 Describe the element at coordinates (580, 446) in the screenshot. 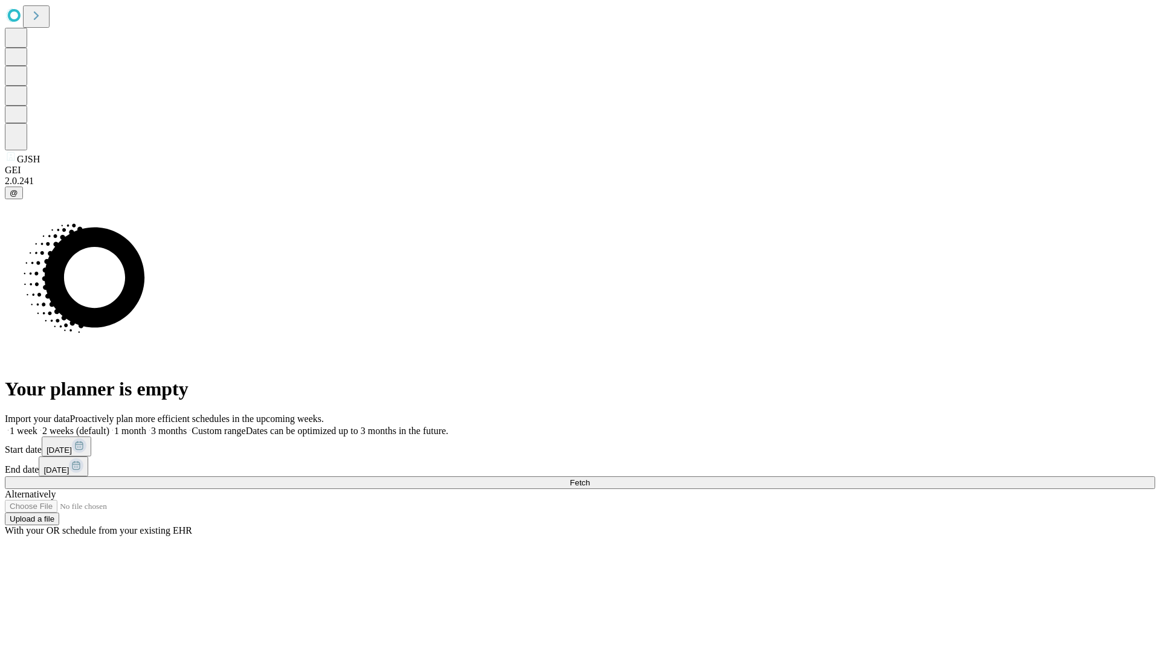

I see `div: Start date` at that location.